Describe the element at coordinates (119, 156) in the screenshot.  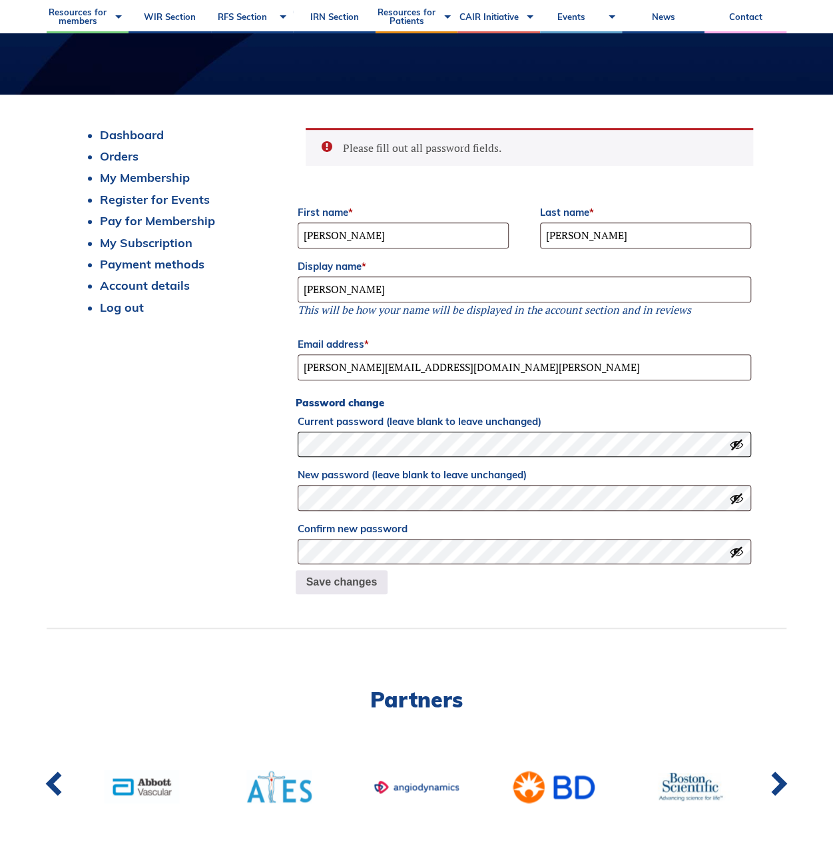
I see `a: Orders` at that location.